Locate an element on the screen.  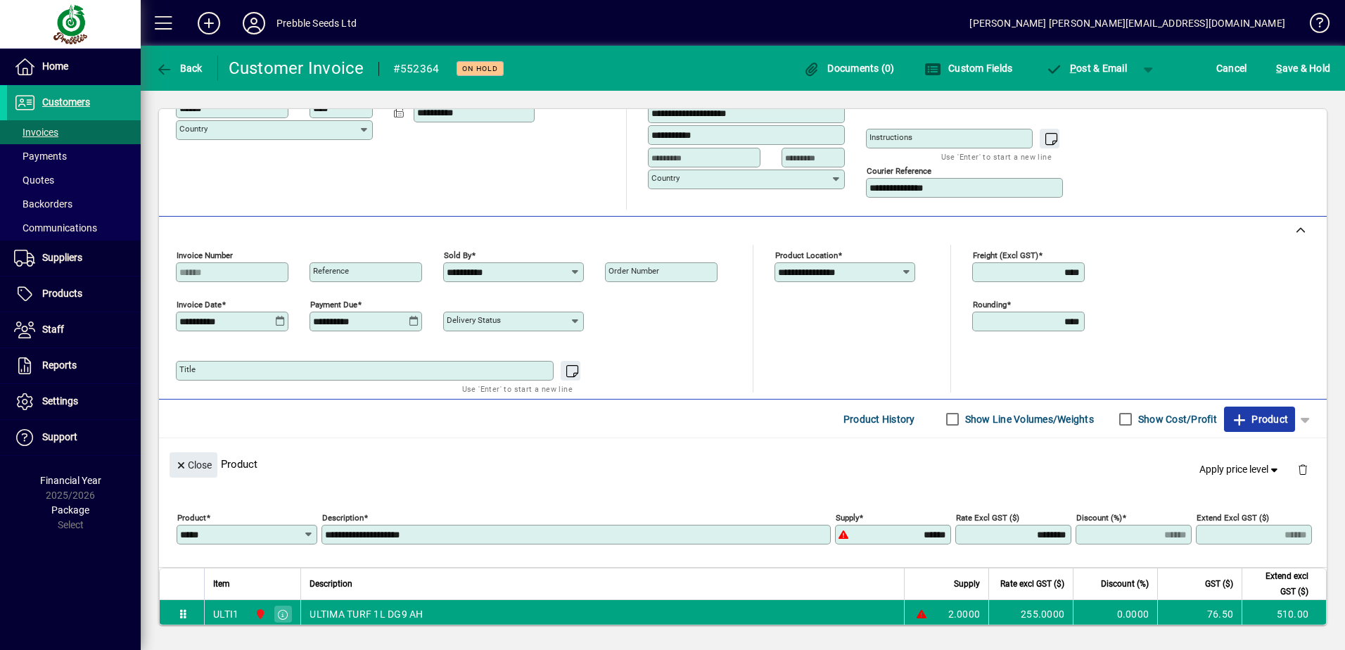
span: Cancel is located at coordinates (1231, 68).